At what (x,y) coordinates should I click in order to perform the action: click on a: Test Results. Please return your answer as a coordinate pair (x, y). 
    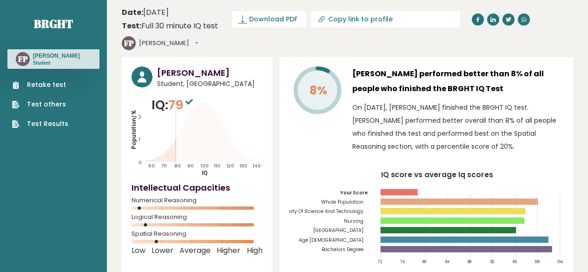
    Looking at the image, I should click on (40, 124).